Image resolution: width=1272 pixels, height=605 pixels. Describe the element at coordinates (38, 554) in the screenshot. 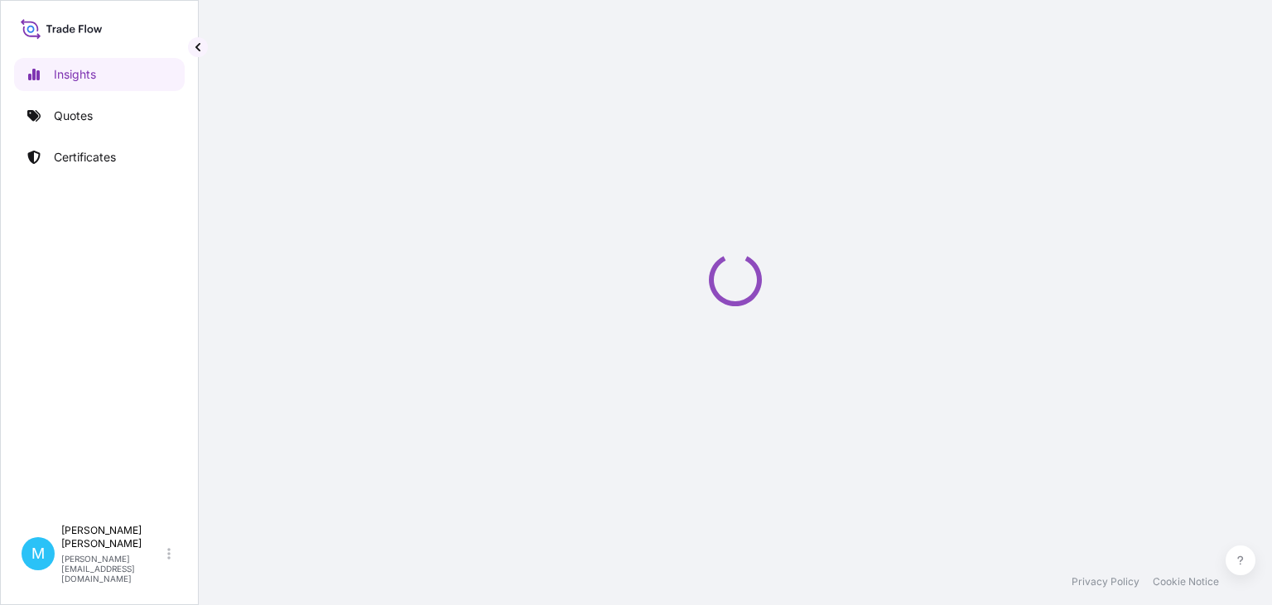

I see `span: M` at that location.